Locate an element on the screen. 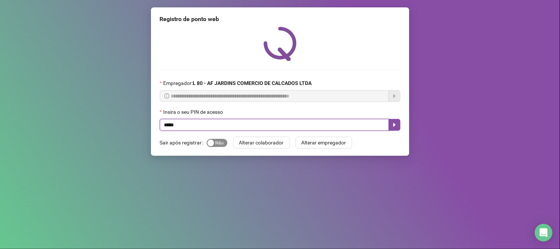  span: caret-right is located at coordinates (394, 125).